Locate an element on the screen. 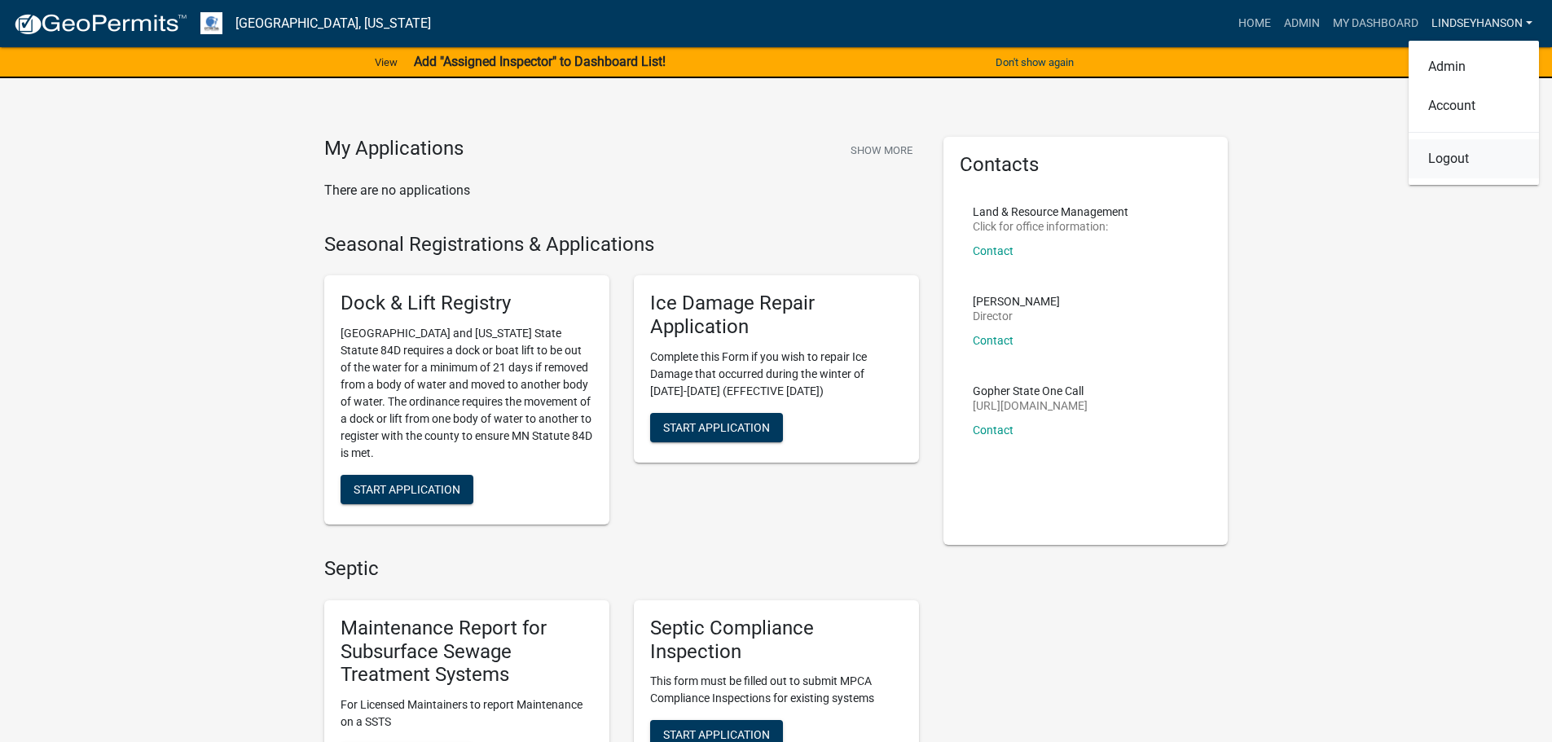  strong: Add "Assigned Inspector" to Dashboard List! is located at coordinates (539, 61).